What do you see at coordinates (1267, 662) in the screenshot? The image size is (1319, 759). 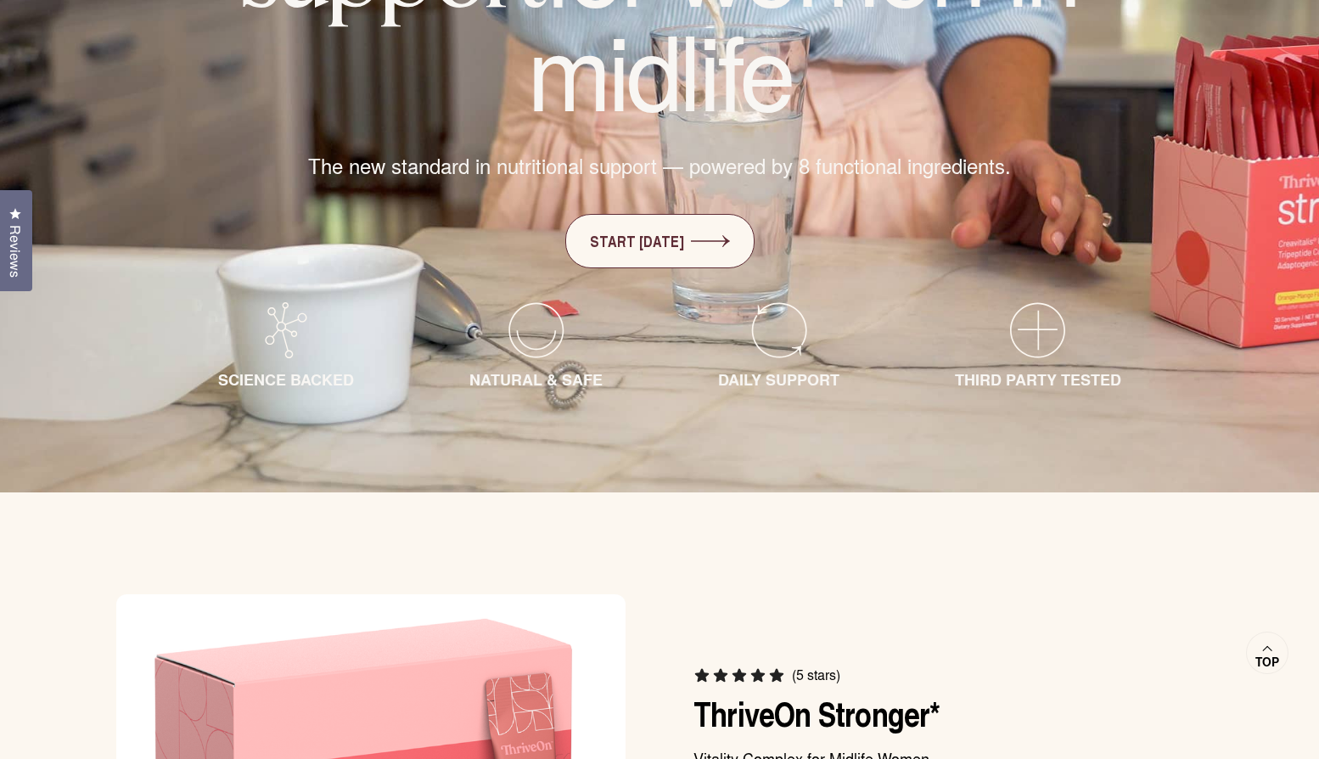 I see `span: Top` at bounding box center [1267, 662].